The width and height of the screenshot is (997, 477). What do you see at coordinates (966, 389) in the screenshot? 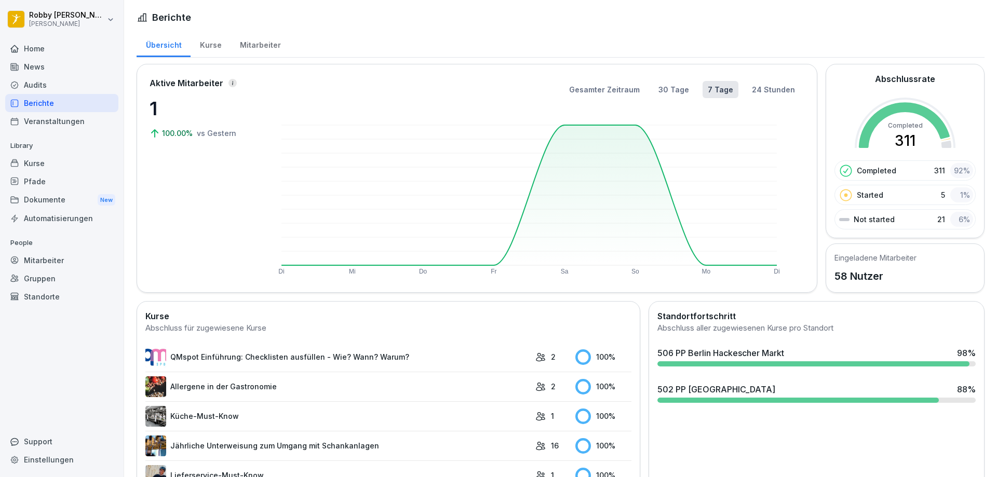
I see `div: 88 %` at bounding box center [966, 389].